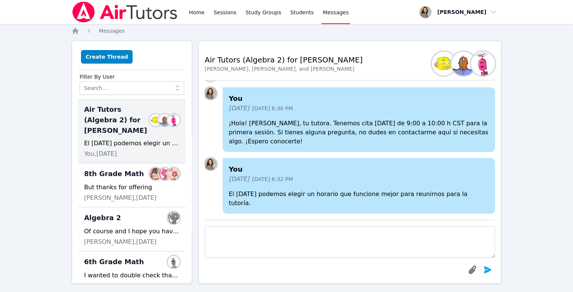 This screenshot has height=292, width=573. Describe the element at coordinates (132, 88) in the screenshot. I see `input: Search...` at that location.